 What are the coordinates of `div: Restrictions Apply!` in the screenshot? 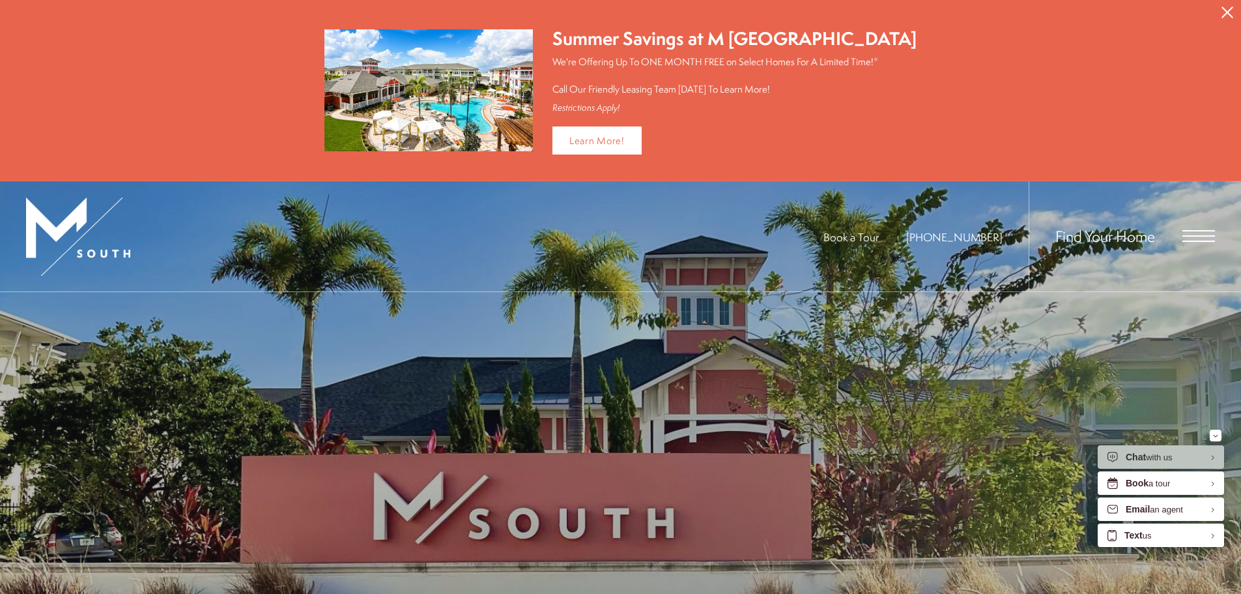 It's located at (734, 108).